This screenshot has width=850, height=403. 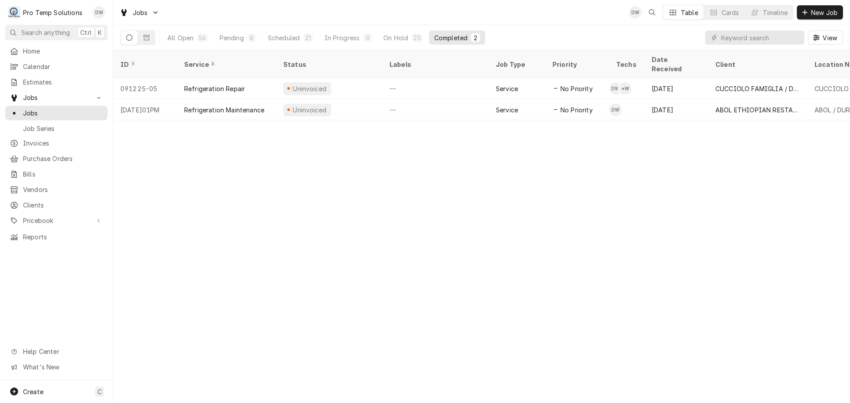 What do you see at coordinates (308, 38) in the screenshot?
I see `div: 21` at bounding box center [308, 38].